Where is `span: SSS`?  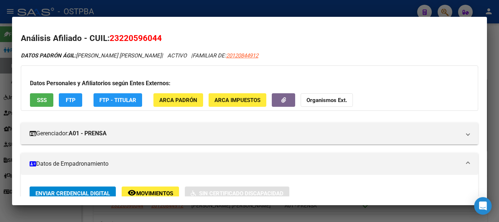 span: SSS is located at coordinates (42, 100).